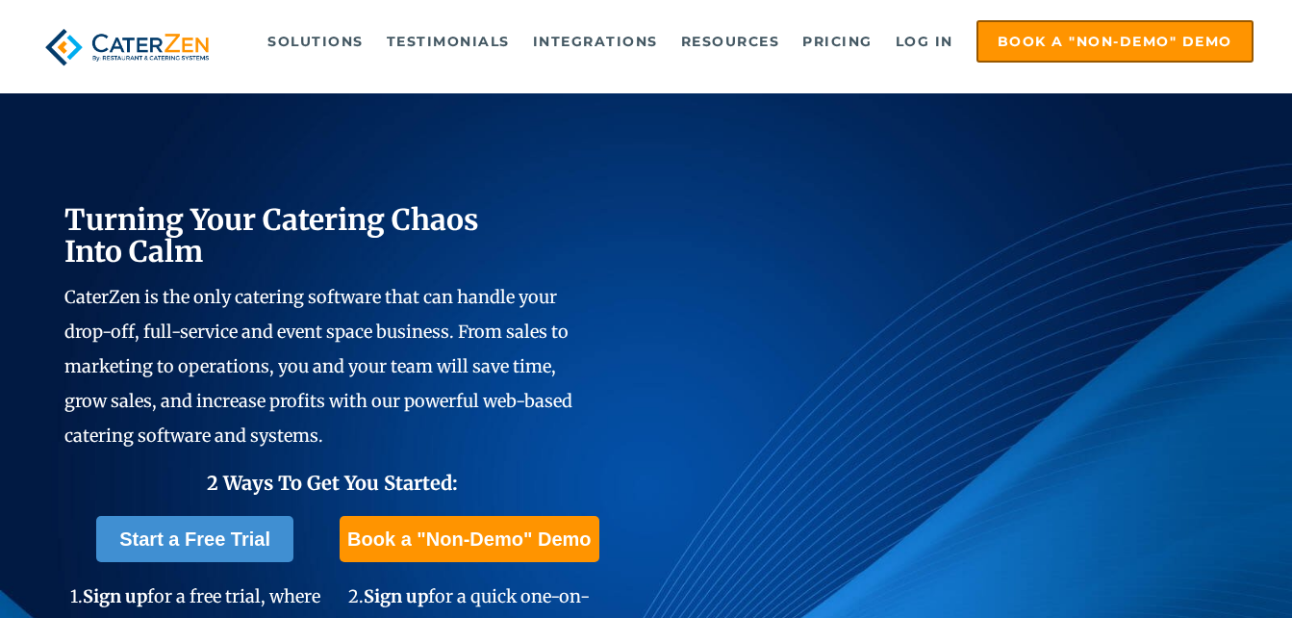  I want to click on img: caterzen, so click(126, 47).